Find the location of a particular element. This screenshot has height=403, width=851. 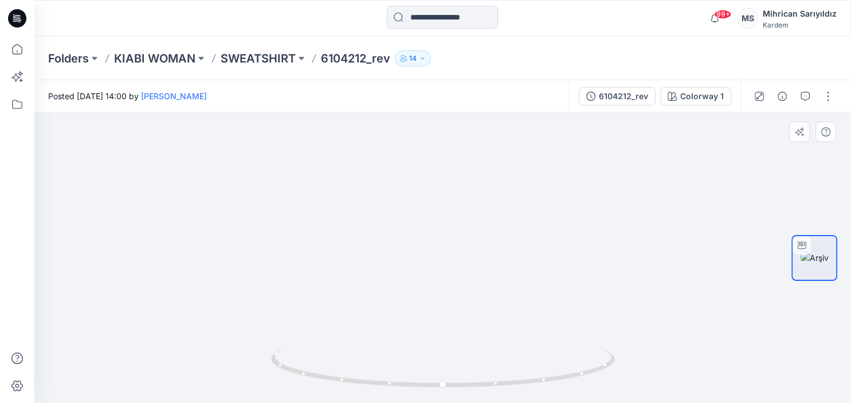

div: Mihrican Sarıyıldız is located at coordinates (799, 14).